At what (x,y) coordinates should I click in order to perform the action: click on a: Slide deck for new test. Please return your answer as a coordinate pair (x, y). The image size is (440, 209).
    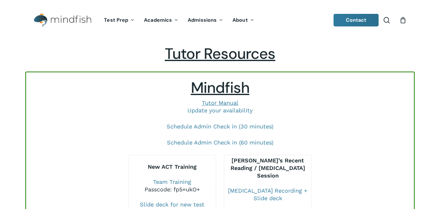
    Looking at the image, I should click on (172, 204).